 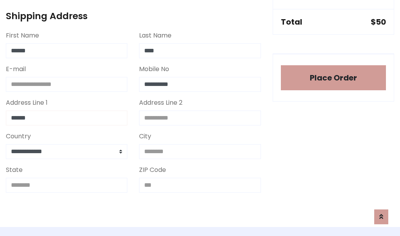 I want to click on label: Country, so click(x=18, y=136).